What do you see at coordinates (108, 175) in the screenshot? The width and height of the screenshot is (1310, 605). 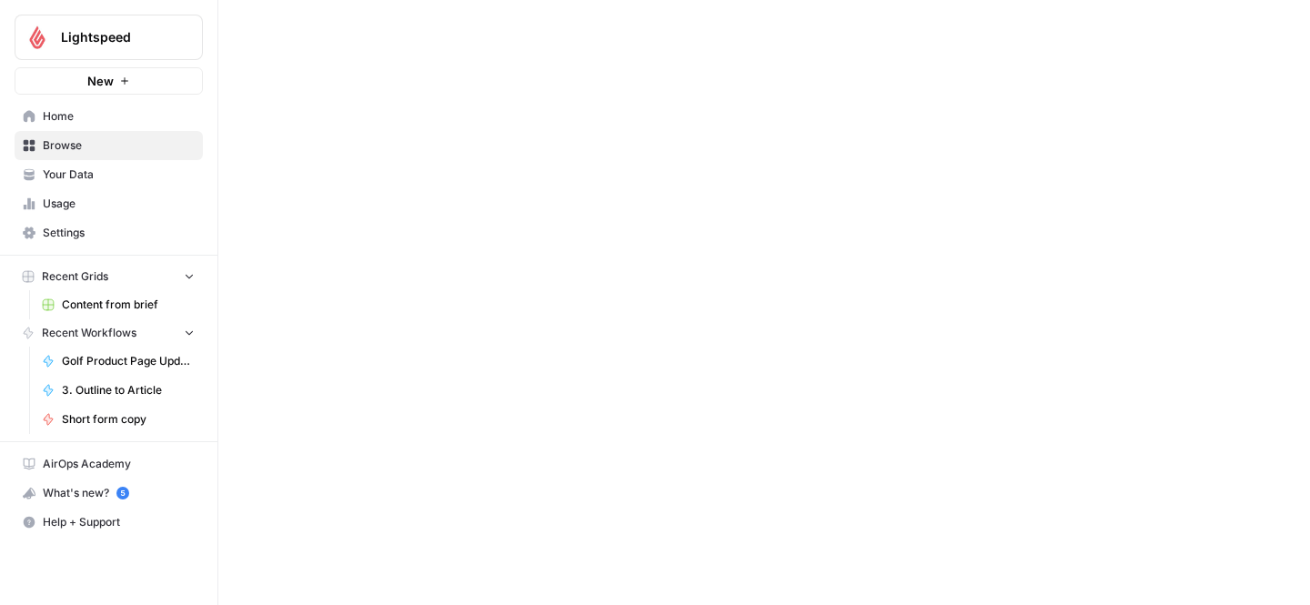 I see `a: Your Data` at bounding box center [108, 175].